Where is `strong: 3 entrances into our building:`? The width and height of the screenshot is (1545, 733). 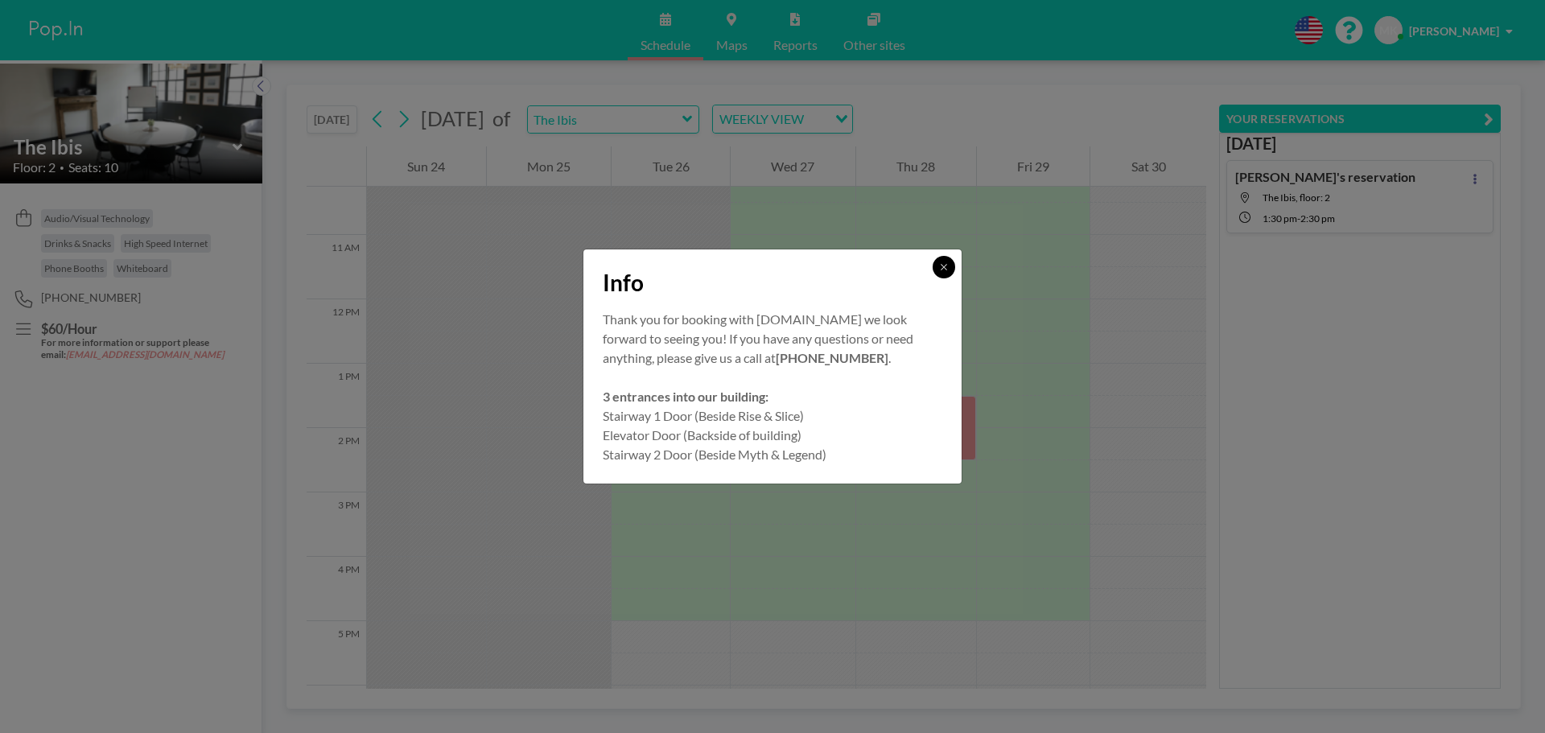
strong: 3 entrances into our building: is located at coordinates (686, 396).